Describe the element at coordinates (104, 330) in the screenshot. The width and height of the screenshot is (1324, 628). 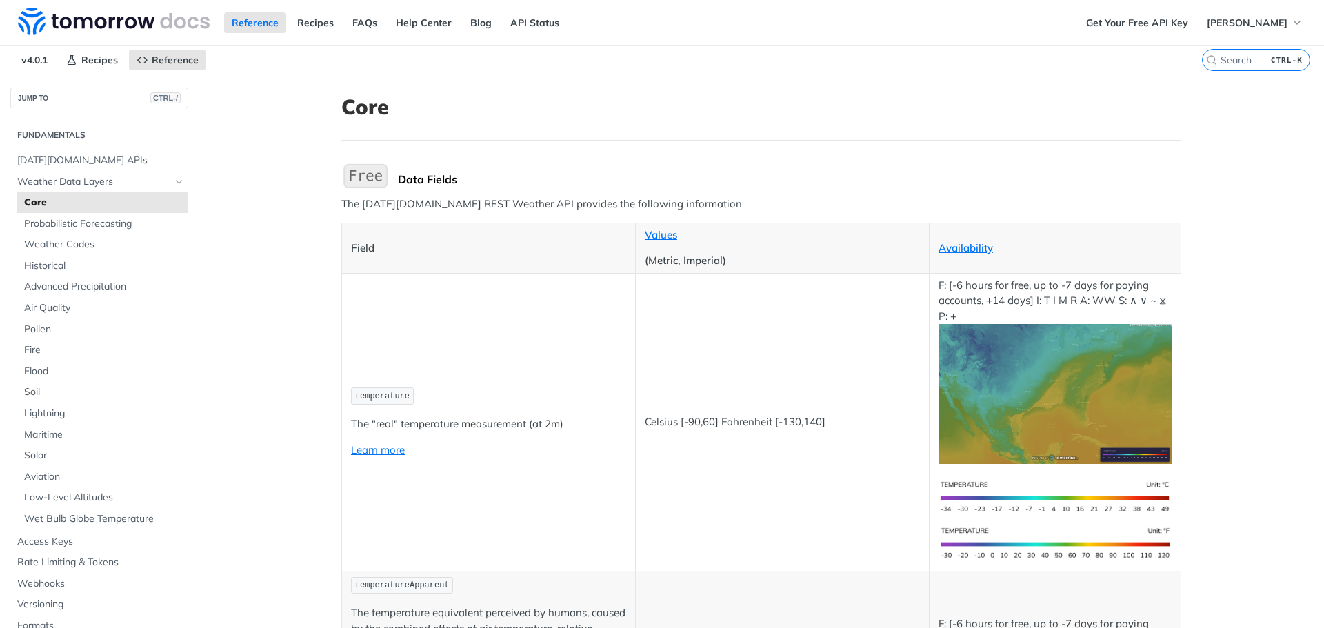
I see `span: Pollen` at that location.